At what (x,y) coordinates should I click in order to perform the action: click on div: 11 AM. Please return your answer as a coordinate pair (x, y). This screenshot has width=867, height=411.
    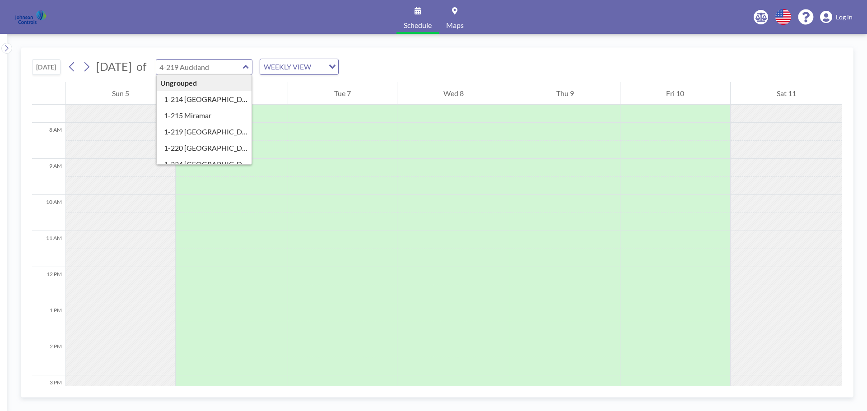
    Looking at the image, I should click on (49, 249).